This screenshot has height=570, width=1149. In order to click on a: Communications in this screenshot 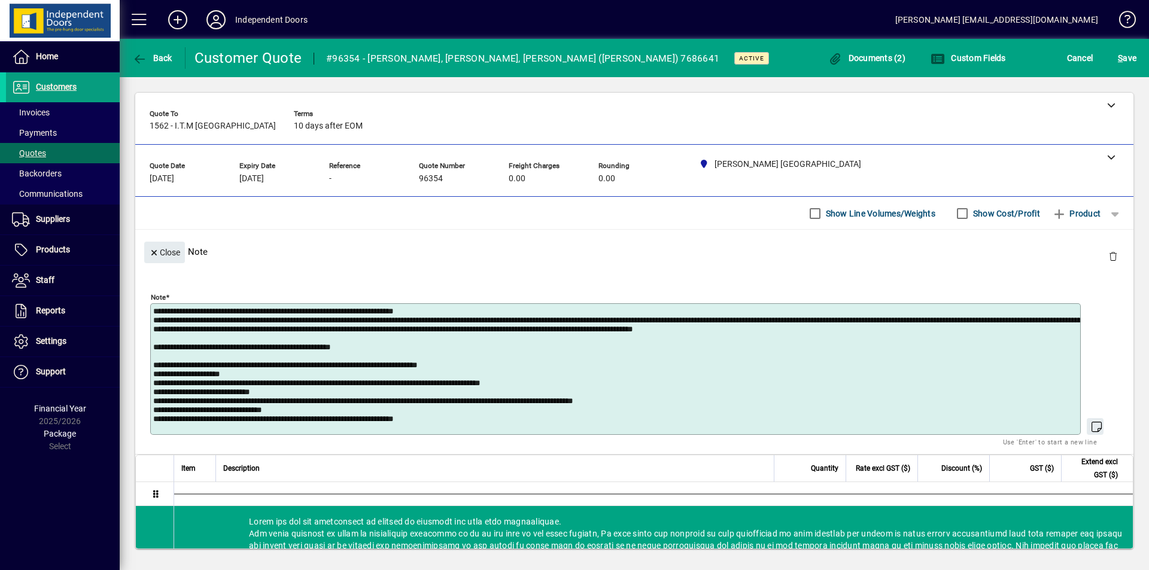, I will do `click(63, 194)`.